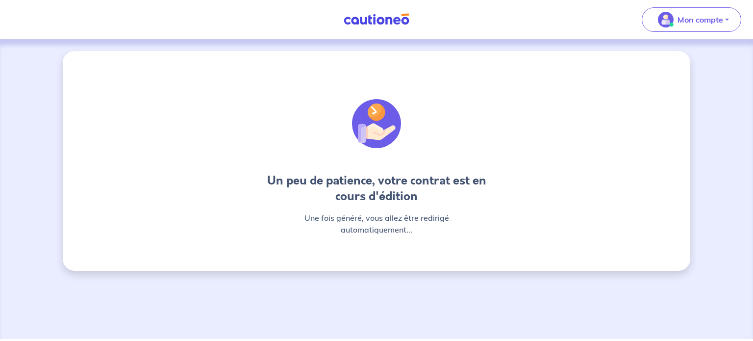 This screenshot has width=753, height=341. What do you see at coordinates (377, 188) in the screenshot?
I see `h4: Un peu de patience, votre contrat est en cours d'édition` at bounding box center [377, 188].